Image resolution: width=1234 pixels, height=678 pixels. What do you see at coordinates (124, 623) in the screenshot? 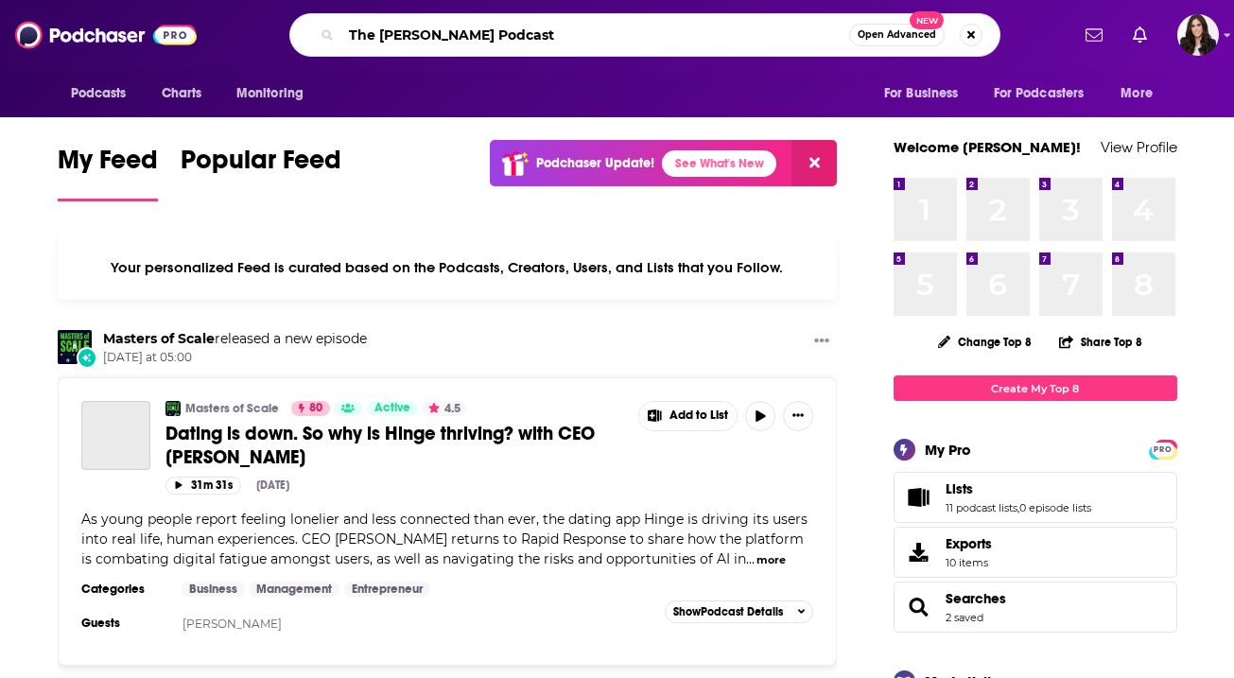
I see `h3: Guests` at bounding box center [124, 623].